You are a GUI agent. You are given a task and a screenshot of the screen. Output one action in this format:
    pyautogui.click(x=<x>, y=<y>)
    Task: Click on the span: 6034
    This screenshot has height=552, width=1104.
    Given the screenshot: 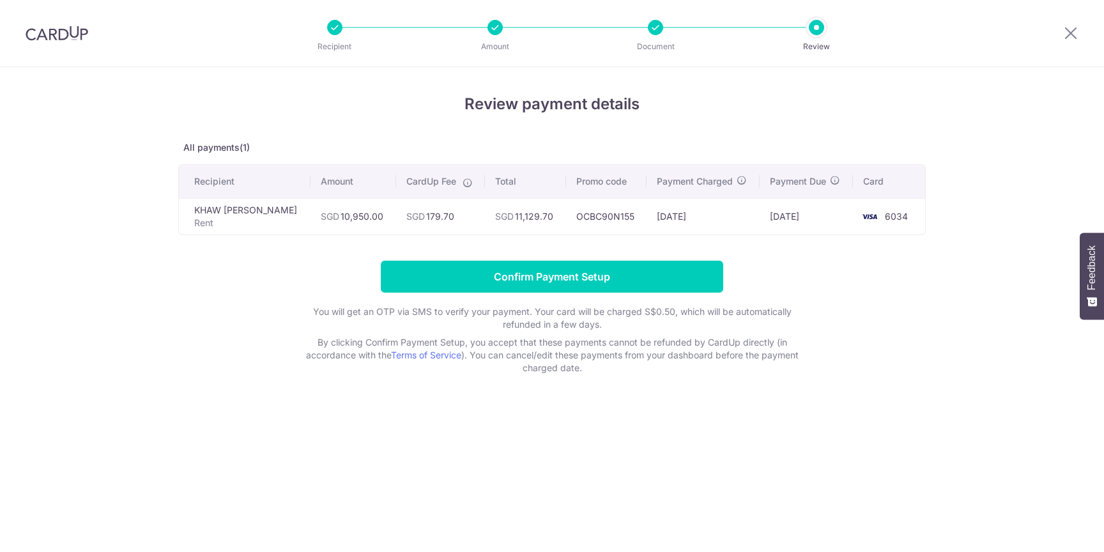 What is the action you would take?
    pyautogui.click(x=896, y=216)
    